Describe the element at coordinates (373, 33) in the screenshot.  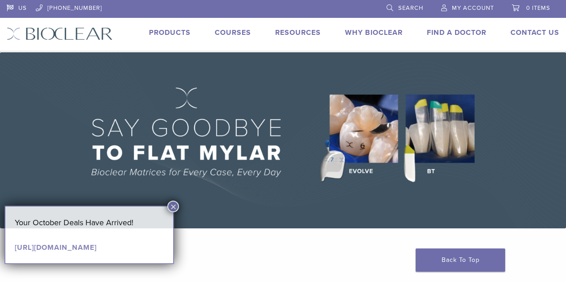
I see `a: Why Bioclear` at that location.